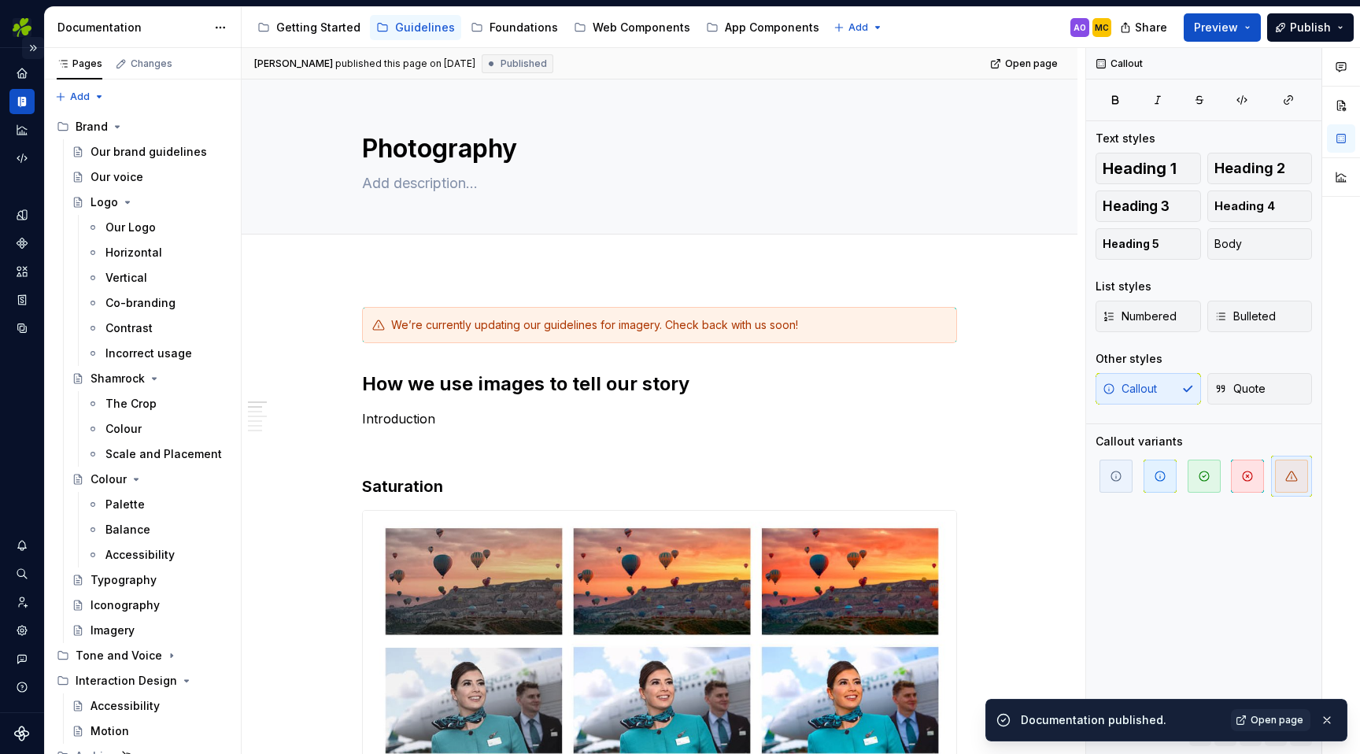 This screenshot has width=1360, height=754. Describe the element at coordinates (1125, 138) in the screenshot. I see `div: Text styles` at that location.